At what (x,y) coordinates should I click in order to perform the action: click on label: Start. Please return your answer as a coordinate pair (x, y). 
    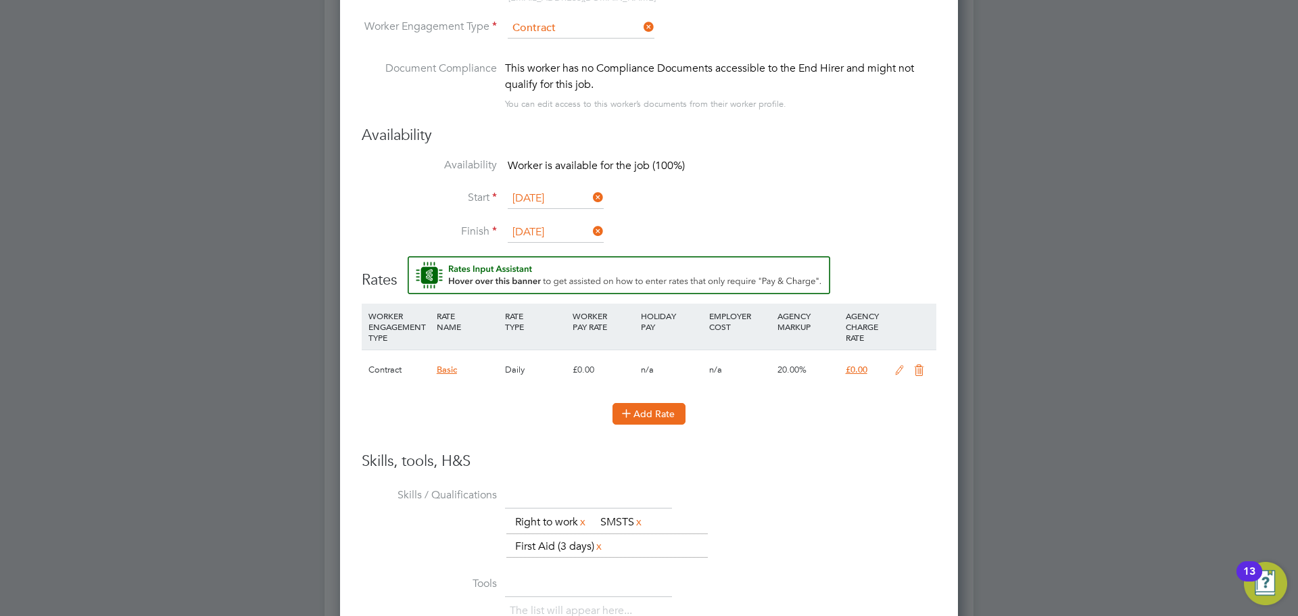
    Looking at the image, I should click on (429, 197).